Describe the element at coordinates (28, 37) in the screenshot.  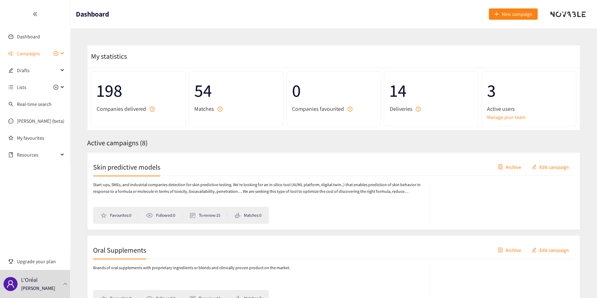
I see `a: Dashboard` at that location.